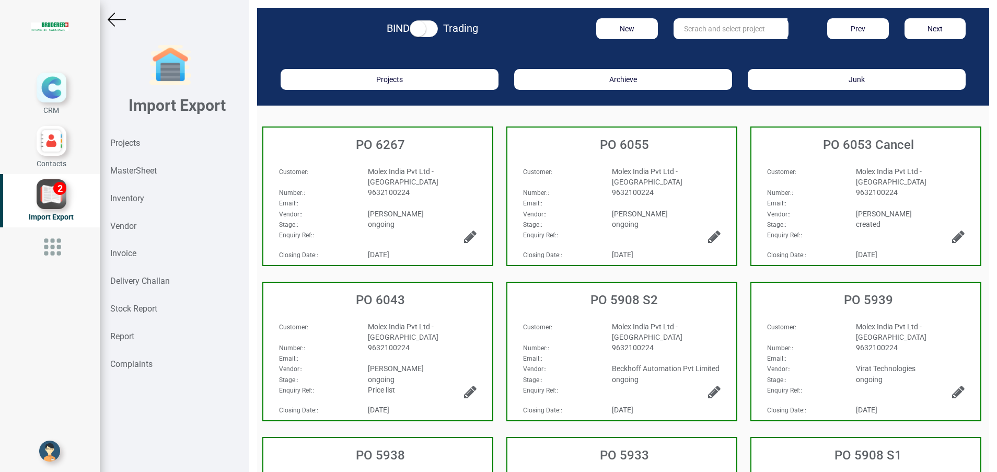  What do you see at coordinates (398, 28) in the screenshot?
I see `strong: BIND` at bounding box center [398, 28].